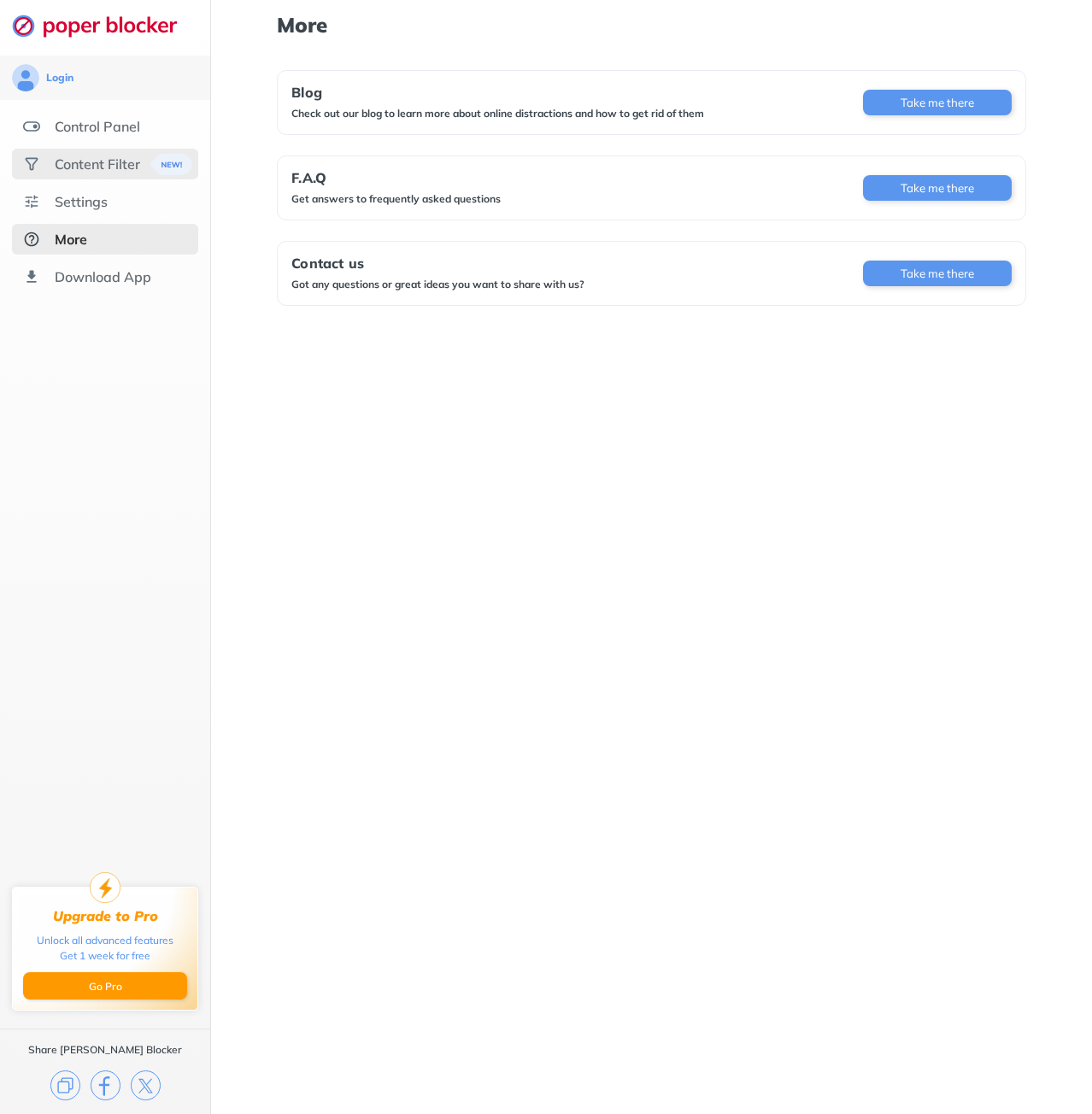 The image size is (1092, 1114). What do you see at coordinates (437, 285) in the screenshot?
I see `div: Got any questions or great ideas you want to share with us?` at bounding box center [437, 285].